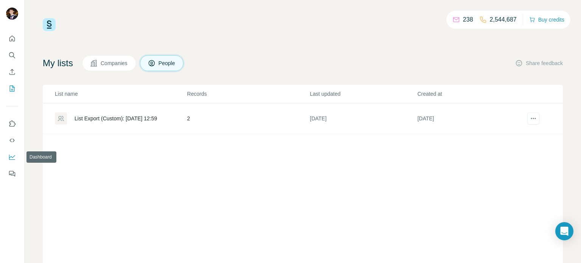  What do you see at coordinates (12, 72) in the screenshot?
I see `button: Enrich CSV` at bounding box center [12, 72].